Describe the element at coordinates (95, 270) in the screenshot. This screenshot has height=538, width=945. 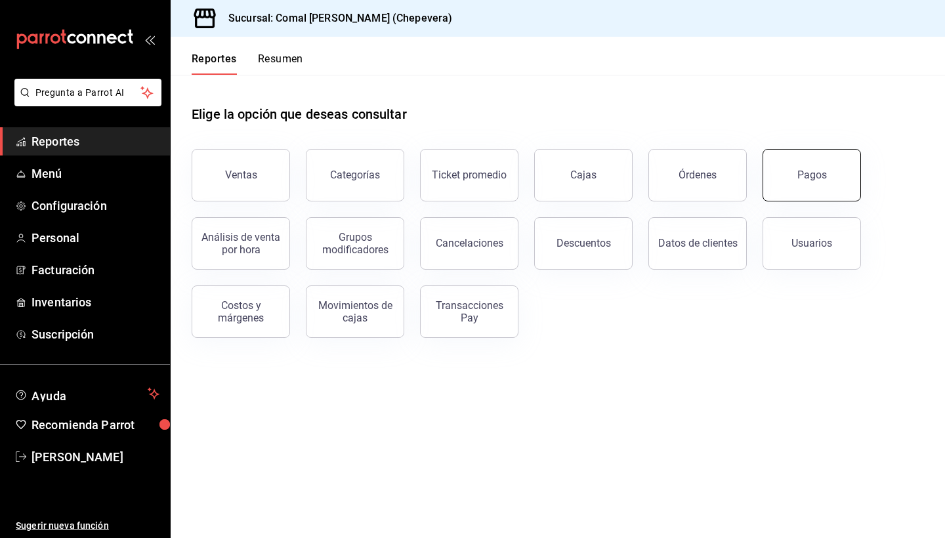
I see `span: Facturación` at that location.